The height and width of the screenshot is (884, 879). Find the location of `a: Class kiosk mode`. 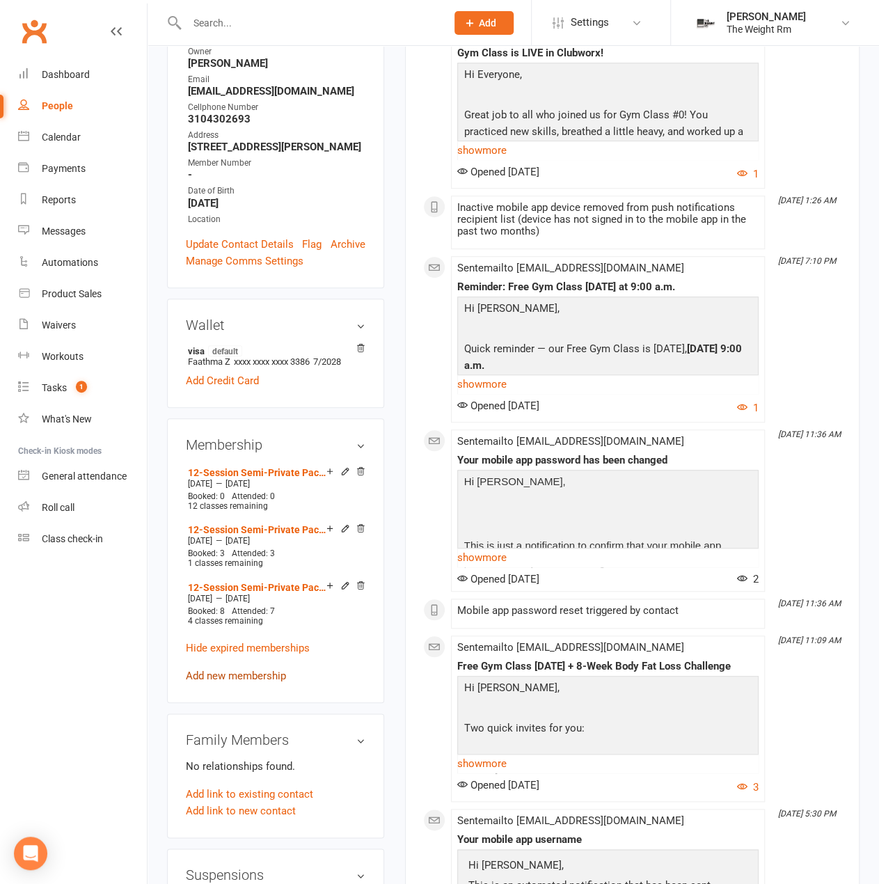

a: Class kiosk mode is located at coordinates (82, 539).